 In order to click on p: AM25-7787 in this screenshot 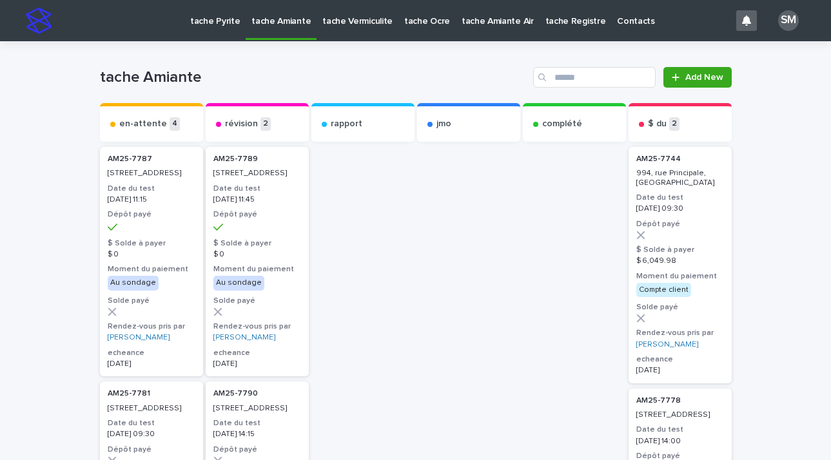, I will do `click(151, 159)`.